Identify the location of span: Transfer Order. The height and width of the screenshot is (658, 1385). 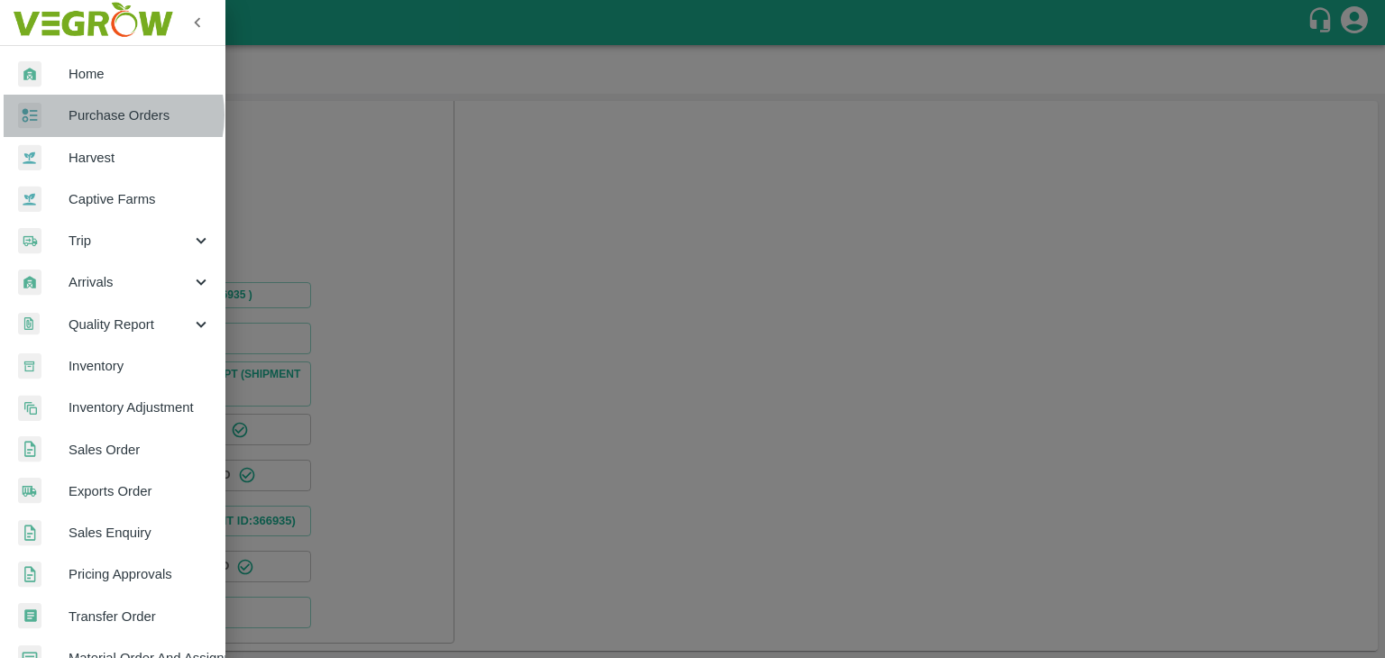
(140, 617).